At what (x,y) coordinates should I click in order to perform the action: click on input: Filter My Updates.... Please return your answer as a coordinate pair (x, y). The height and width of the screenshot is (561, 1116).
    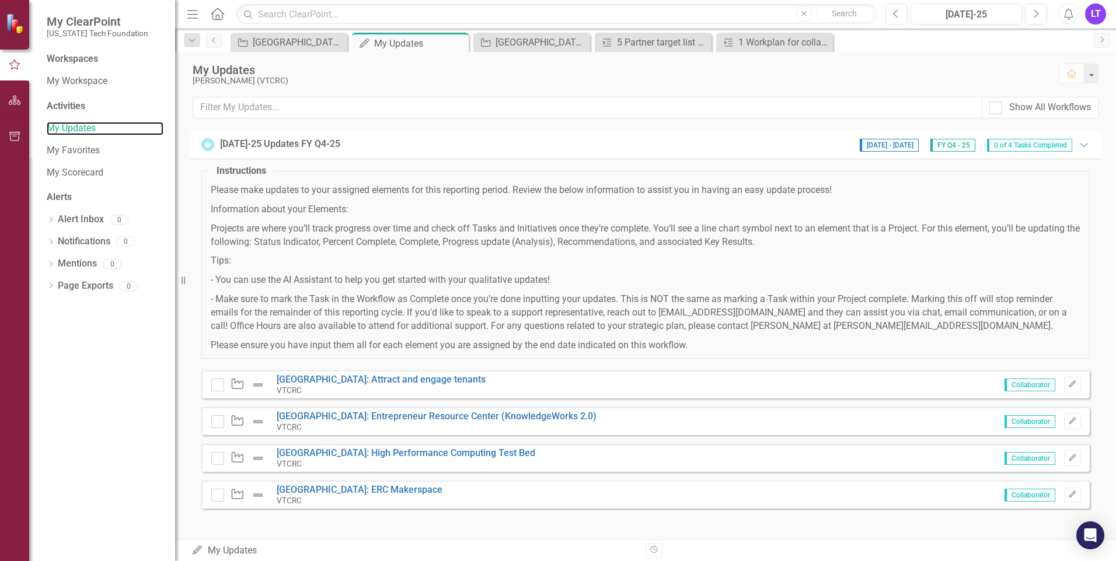
    Looking at the image, I should click on (587, 107).